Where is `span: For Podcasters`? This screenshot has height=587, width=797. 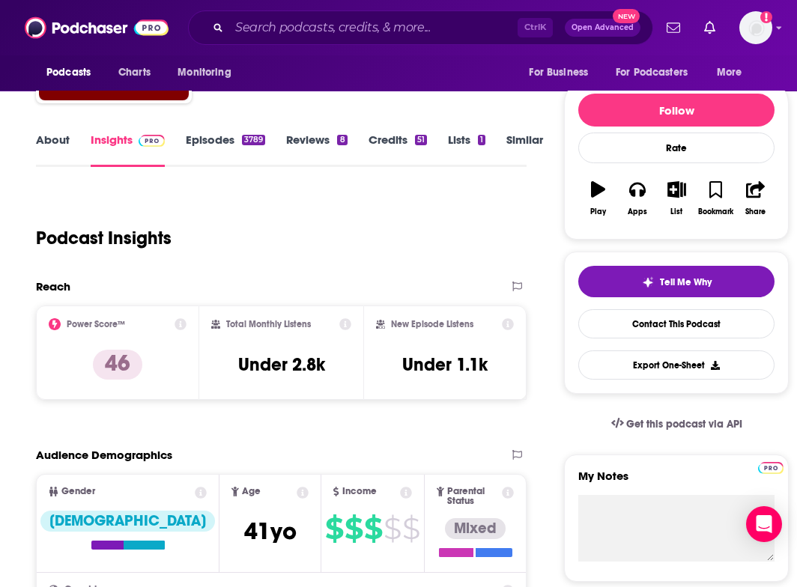
span: For Podcasters is located at coordinates (652, 73).